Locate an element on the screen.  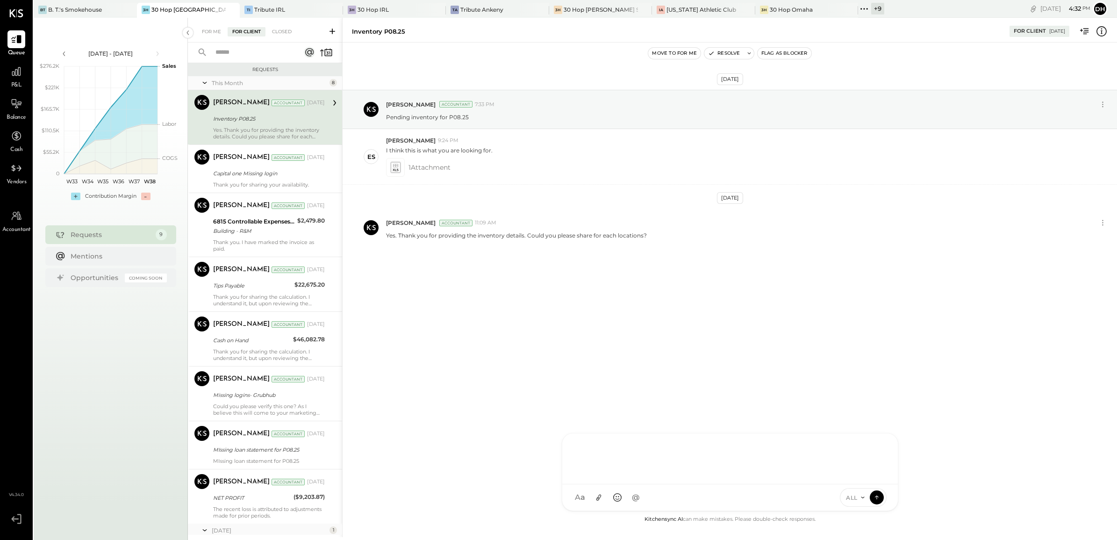
a: Accountant is located at coordinates (16, 221).